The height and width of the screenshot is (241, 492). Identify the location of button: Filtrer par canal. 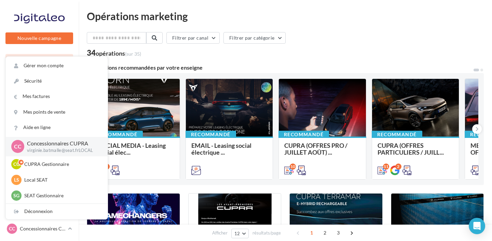
(193, 38).